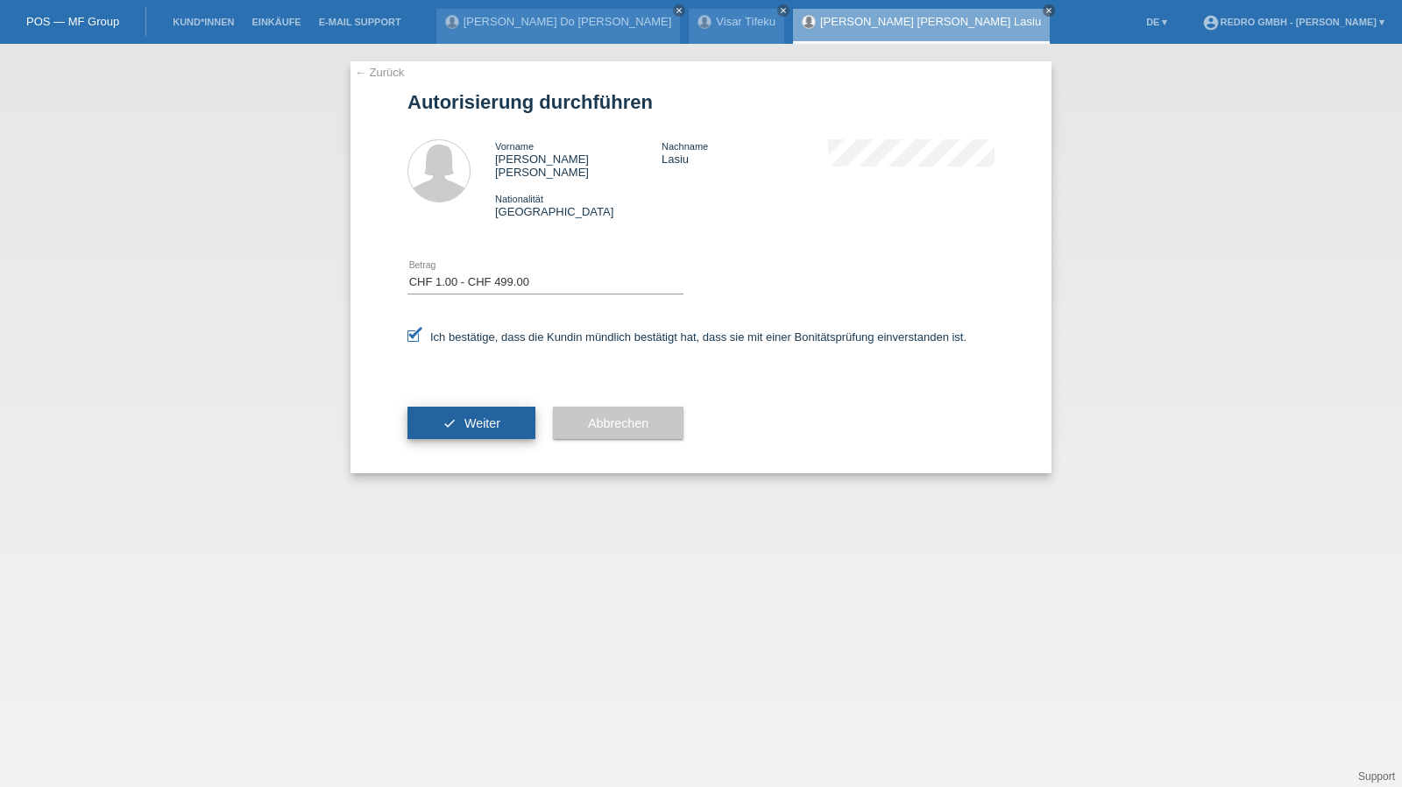 This screenshot has width=1402, height=787. Describe the element at coordinates (701, 102) in the screenshot. I see `h1: Autorisierung durchführen` at that location.